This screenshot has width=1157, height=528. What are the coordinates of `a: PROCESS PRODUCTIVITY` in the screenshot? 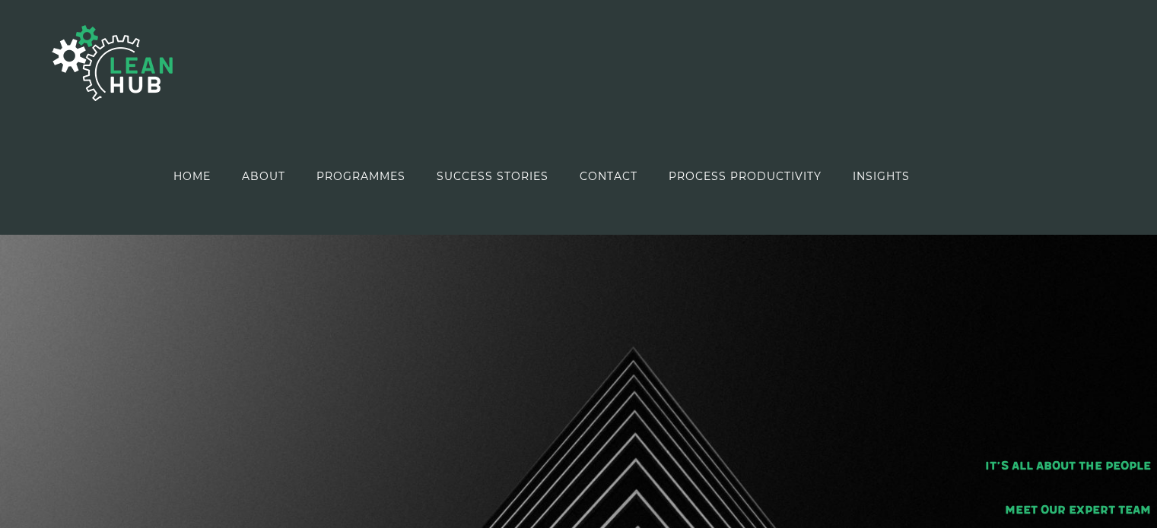 It's located at (744, 176).